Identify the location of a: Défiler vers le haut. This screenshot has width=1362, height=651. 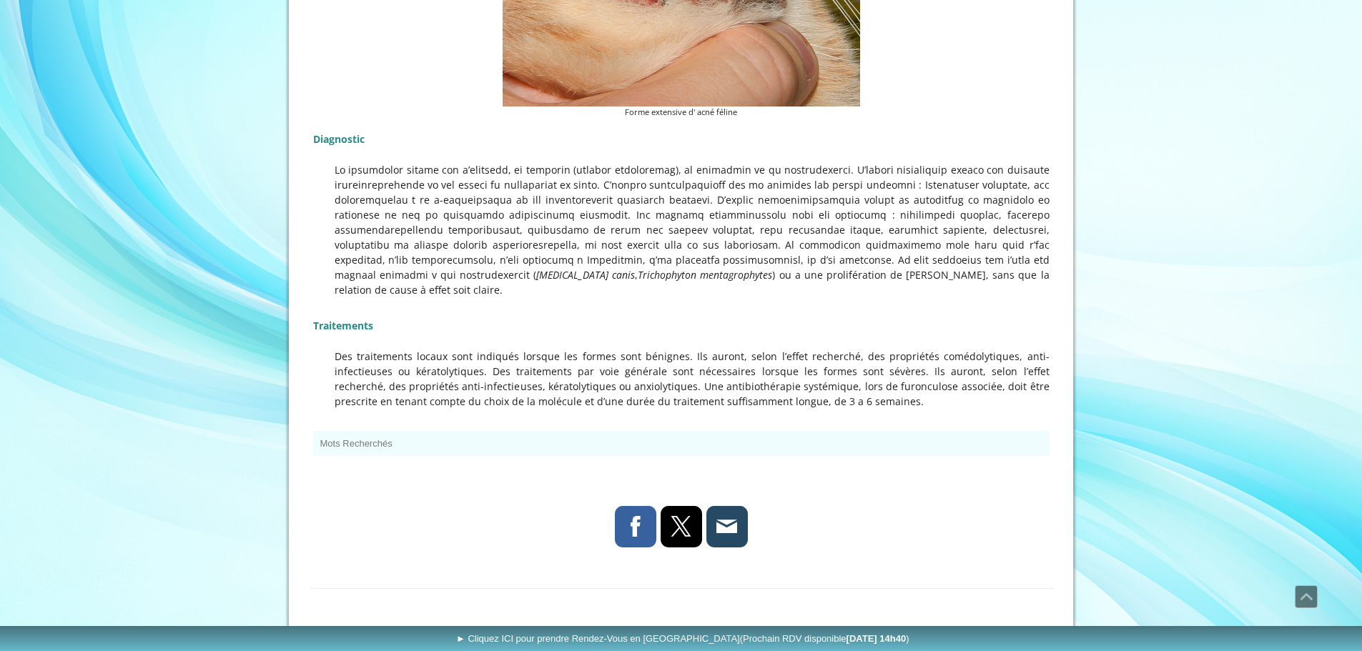
(1306, 597).